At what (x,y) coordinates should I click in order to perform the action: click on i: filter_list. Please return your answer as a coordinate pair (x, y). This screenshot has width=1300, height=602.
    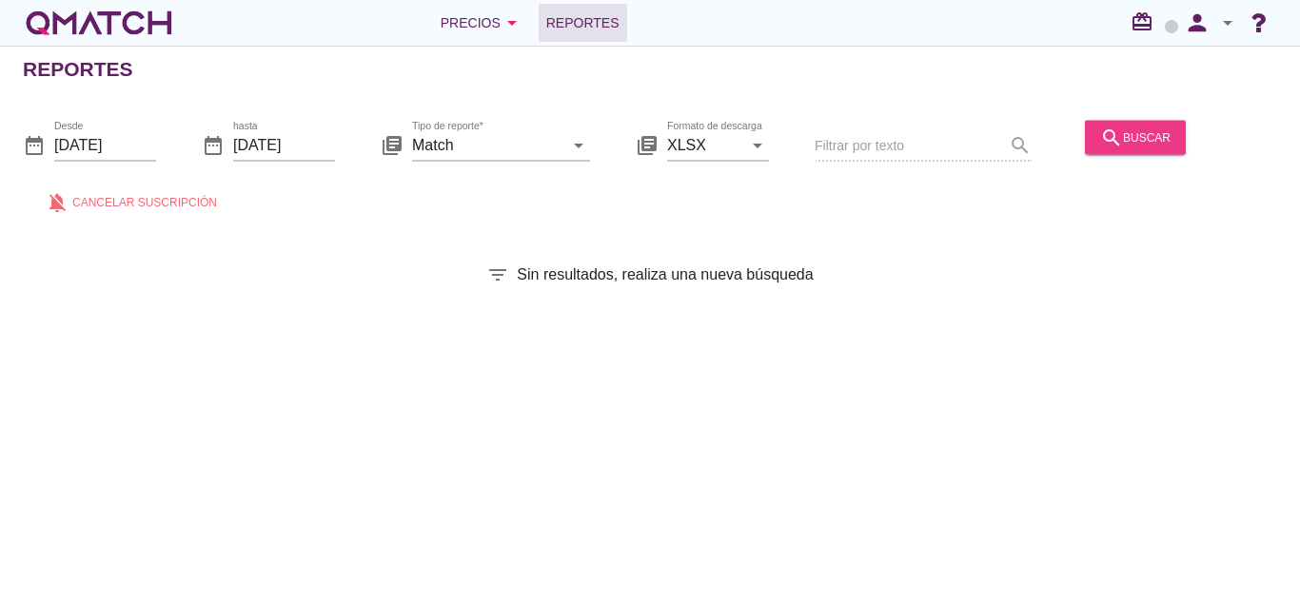
    Looking at the image, I should click on (498, 275).